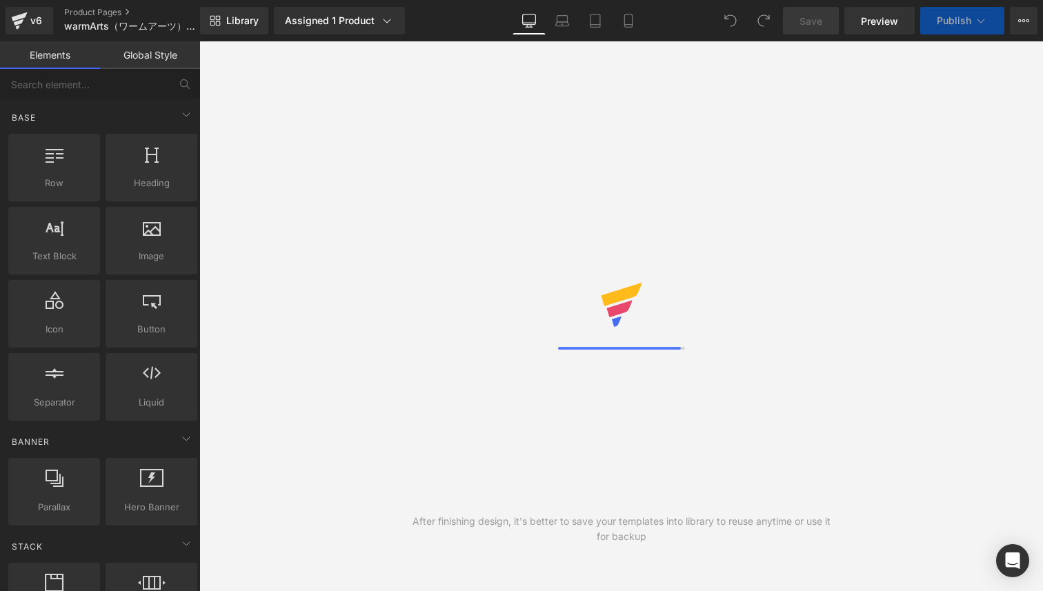  Describe the element at coordinates (954, 21) in the screenshot. I see `span: Publish` at that location.